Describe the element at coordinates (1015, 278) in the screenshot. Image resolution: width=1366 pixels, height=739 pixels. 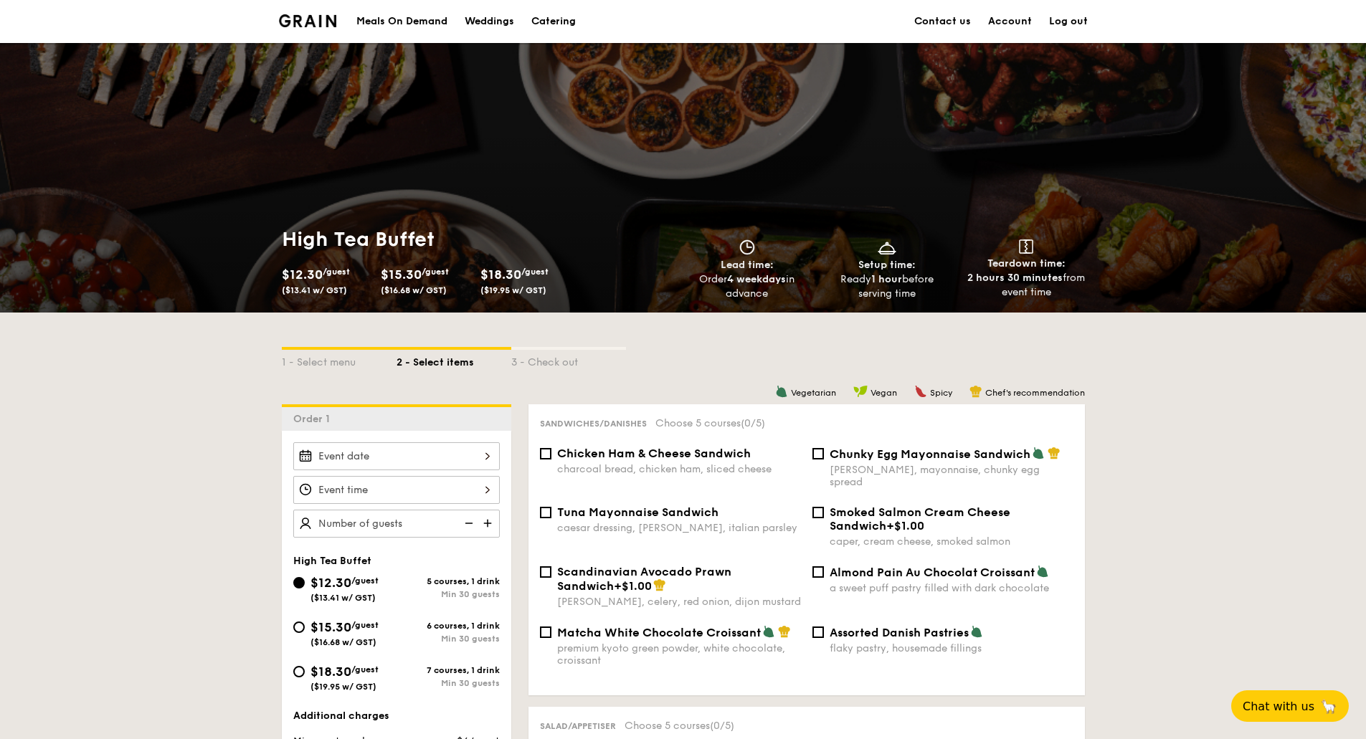
I see `strong: 2 hours 30 minutes` at that location.